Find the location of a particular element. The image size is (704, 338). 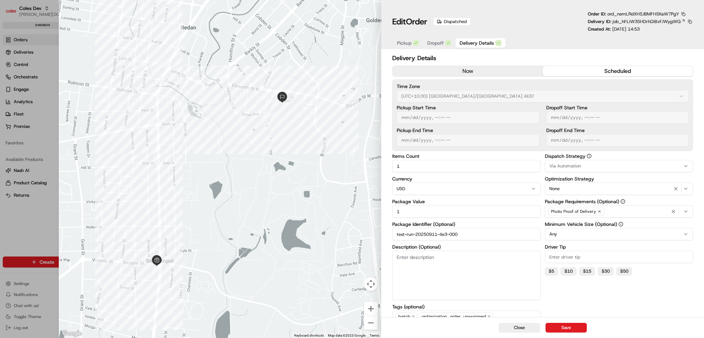

p: Created At: is located at coordinates (613, 29).